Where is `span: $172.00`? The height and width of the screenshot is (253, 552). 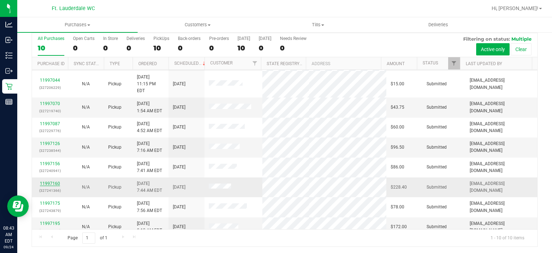 span: $172.00 is located at coordinates (398, 226).